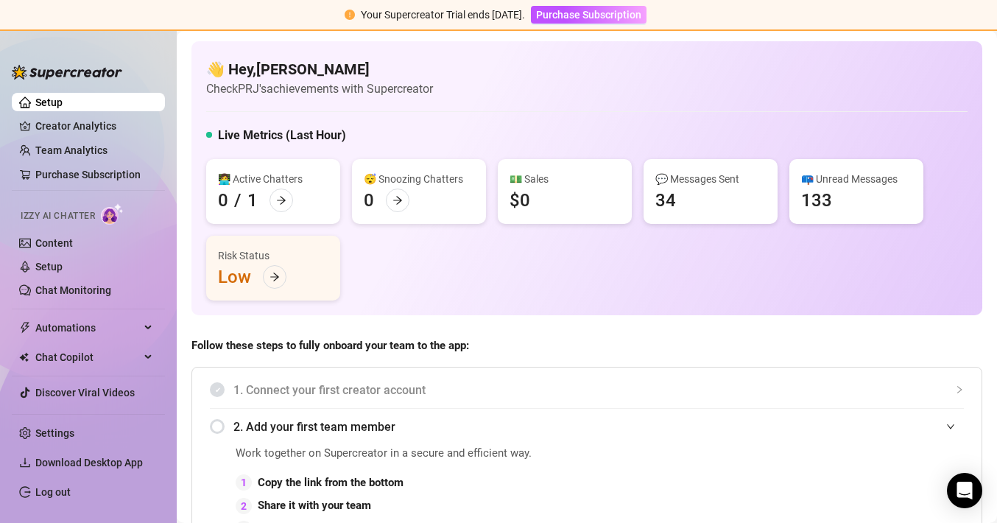  Describe the element at coordinates (273, 256) in the screenshot. I see `div: Risk Status` at that location.